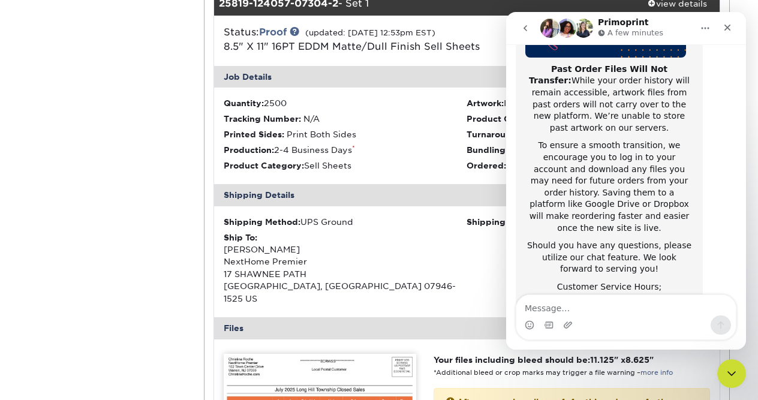 The width and height of the screenshot is (758, 400). I want to click on div: Files, so click(467, 328).